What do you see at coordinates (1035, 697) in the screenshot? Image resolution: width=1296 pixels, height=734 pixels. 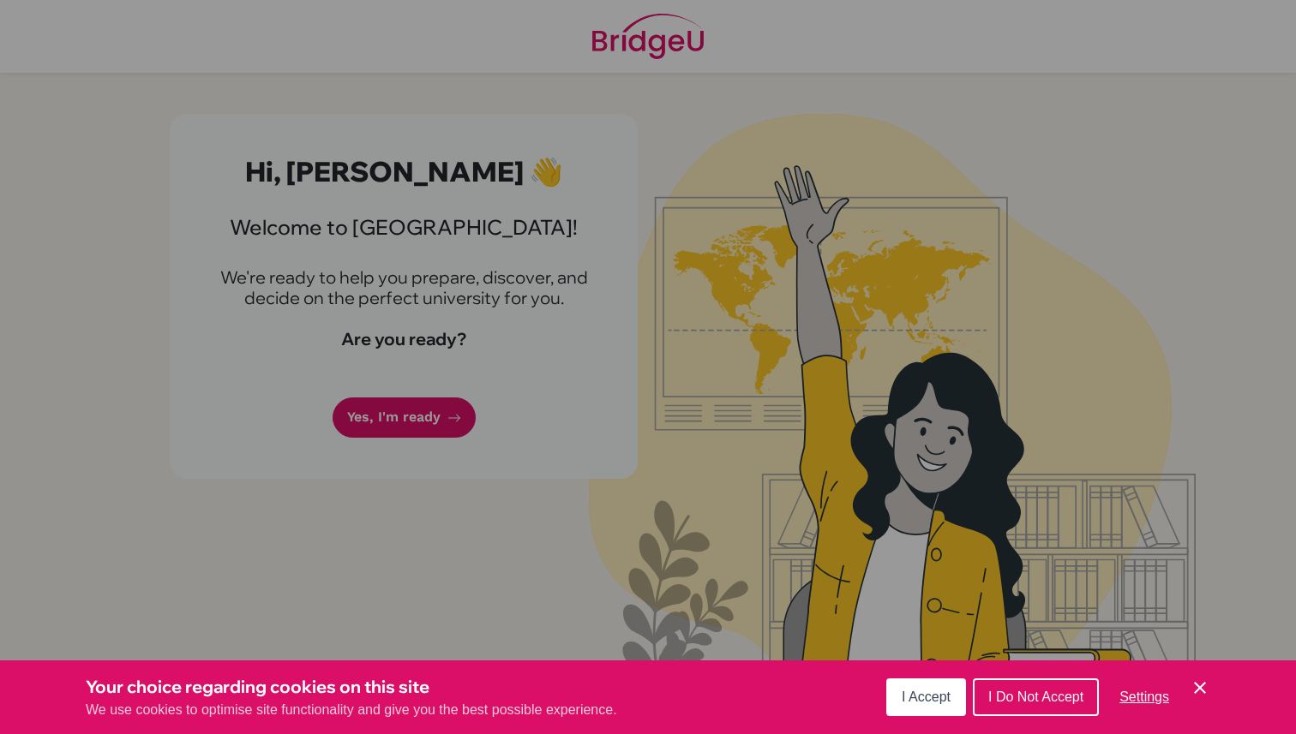 I see `button: I Do Not Accept` at bounding box center [1035, 697].